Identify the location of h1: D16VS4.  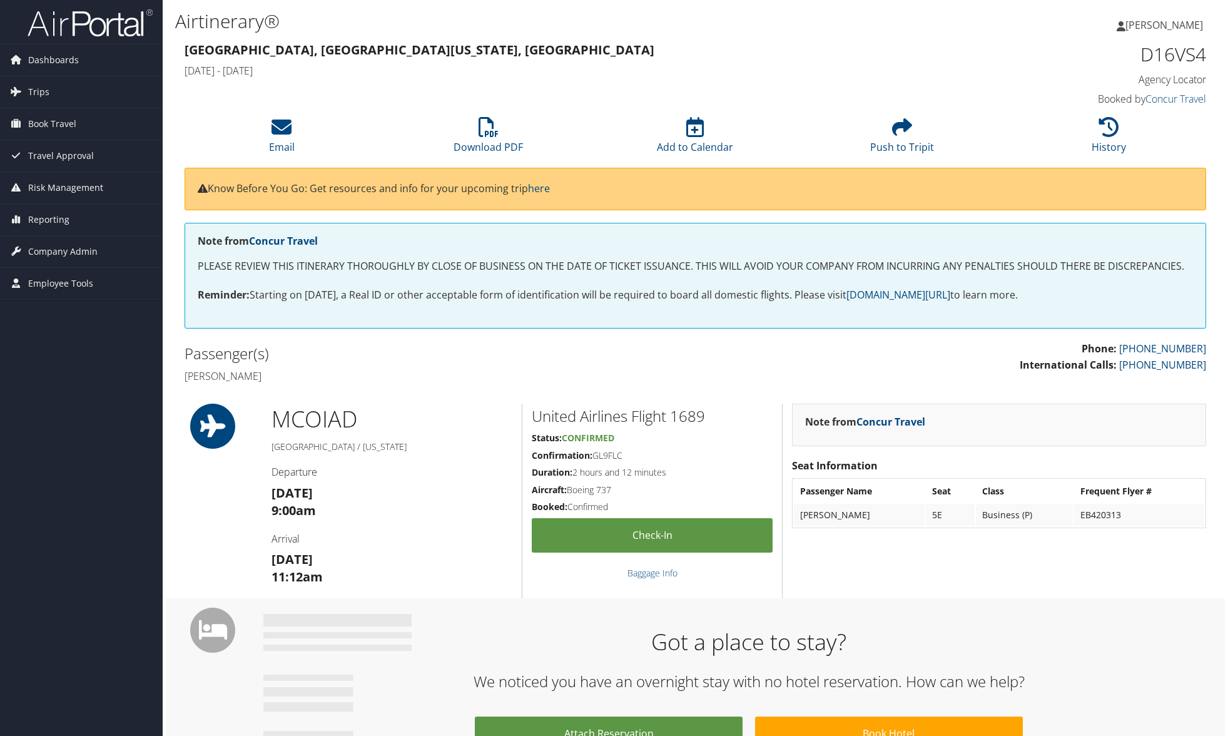
(1086, 54).